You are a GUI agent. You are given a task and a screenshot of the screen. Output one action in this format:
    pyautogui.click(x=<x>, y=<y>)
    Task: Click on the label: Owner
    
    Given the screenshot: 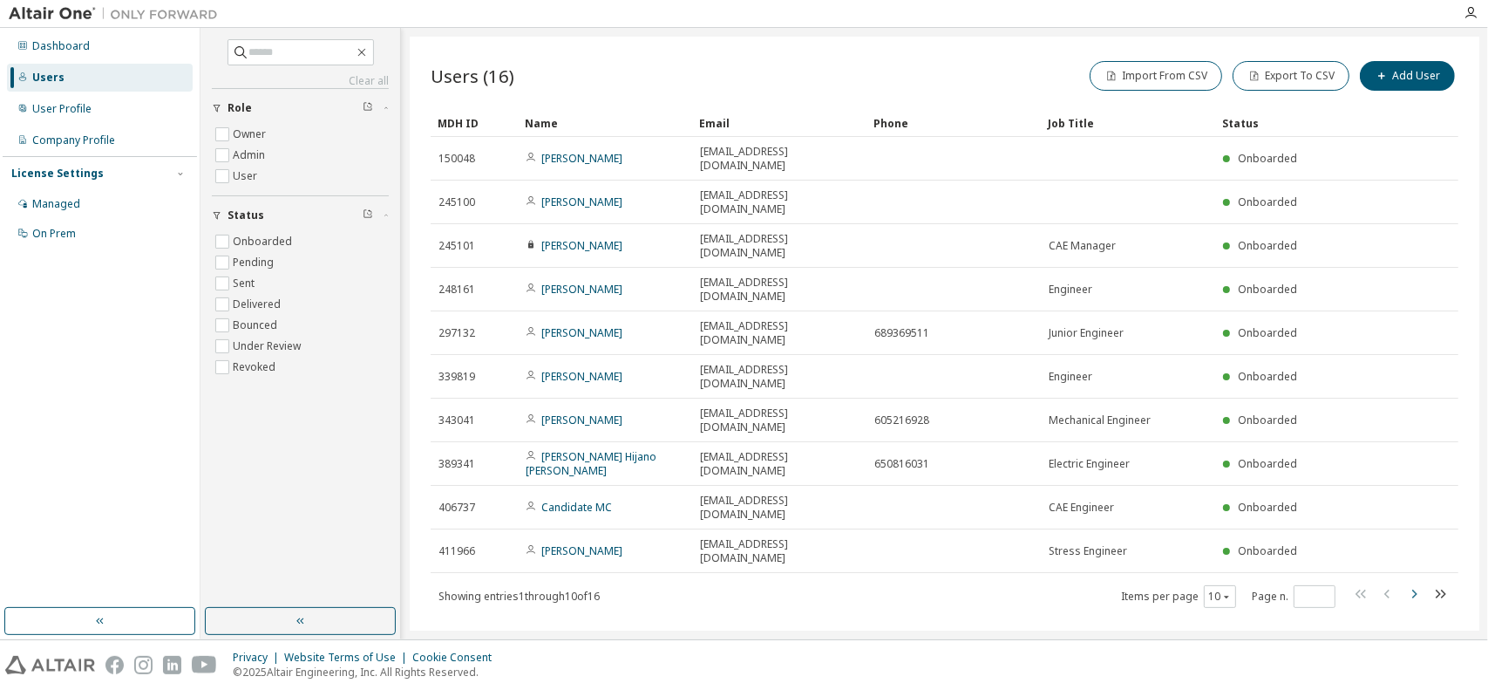 What is the action you would take?
    pyautogui.click(x=251, y=134)
    